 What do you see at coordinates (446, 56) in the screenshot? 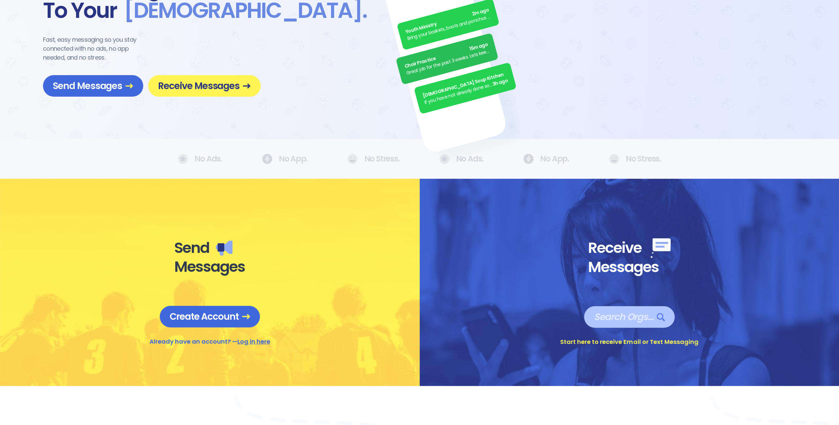
I see `div: Choir Practice` at bounding box center [446, 56].